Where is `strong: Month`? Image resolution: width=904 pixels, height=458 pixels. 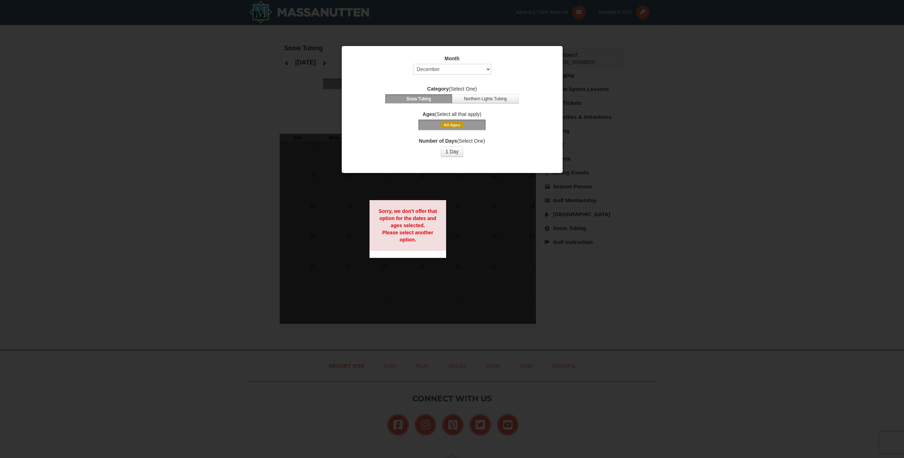
strong: Month is located at coordinates (452, 58).